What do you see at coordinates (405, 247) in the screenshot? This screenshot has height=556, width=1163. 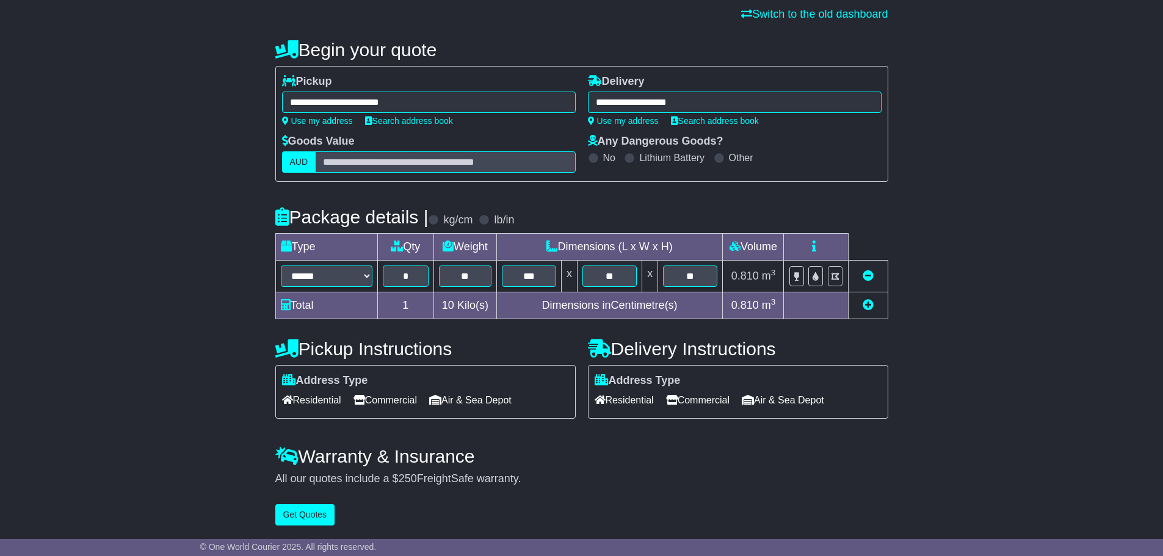 I see `td: Qty` at bounding box center [405, 247].